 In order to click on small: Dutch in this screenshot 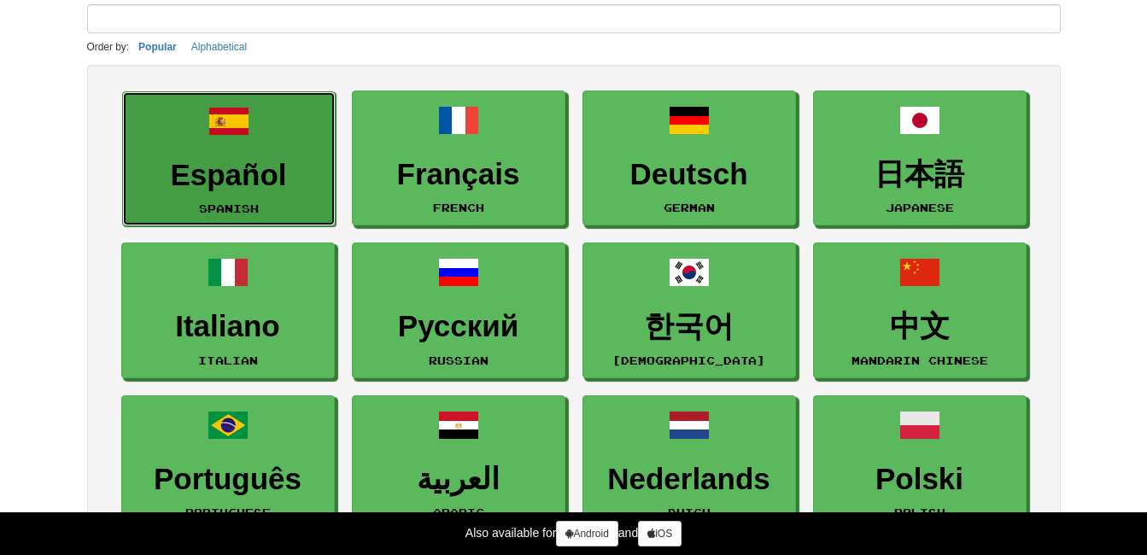, I will do `click(689, 512)`.